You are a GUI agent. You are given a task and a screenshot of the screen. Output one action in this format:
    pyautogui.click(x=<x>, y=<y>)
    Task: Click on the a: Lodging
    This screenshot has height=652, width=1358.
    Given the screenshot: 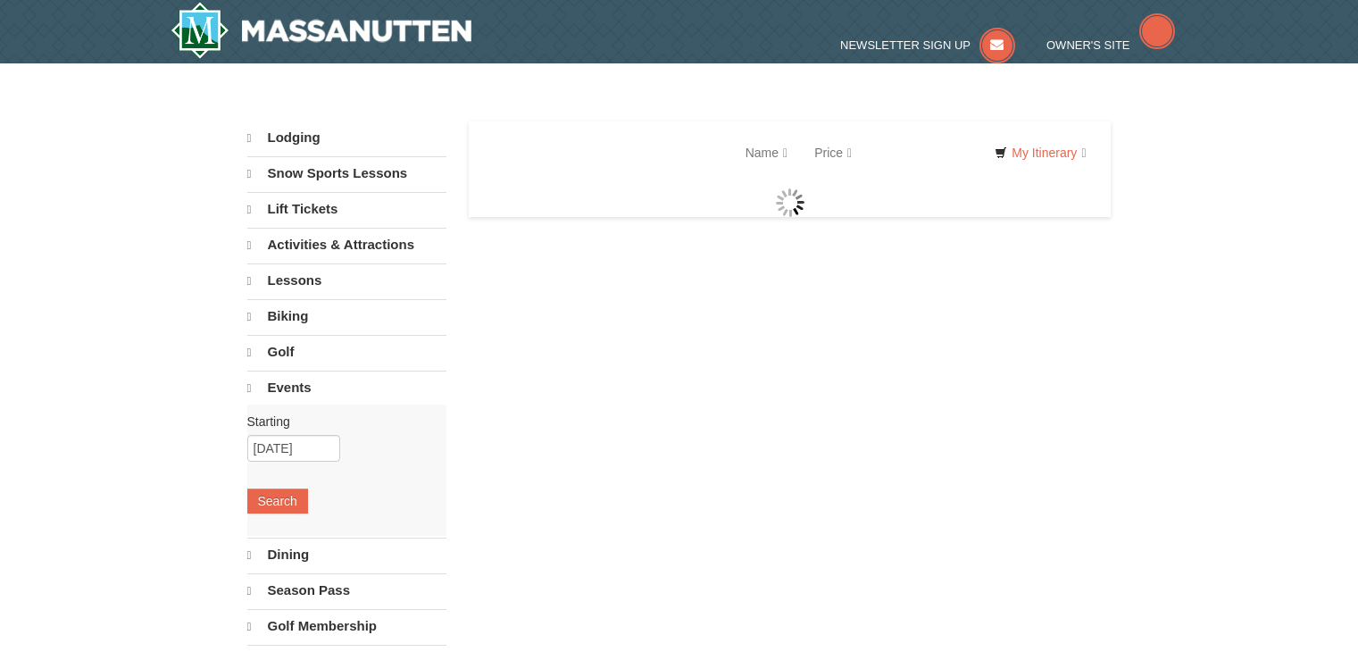 What is the action you would take?
    pyautogui.click(x=346, y=138)
    